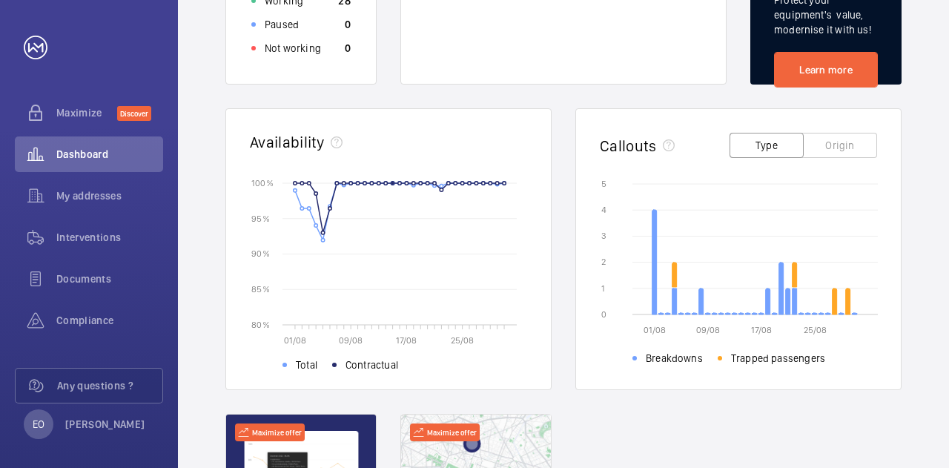 The width and height of the screenshot is (949, 468). What do you see at coordinates (603, 262) in the screenshot?
I see `text: 2` at bounding box center [603, 262].